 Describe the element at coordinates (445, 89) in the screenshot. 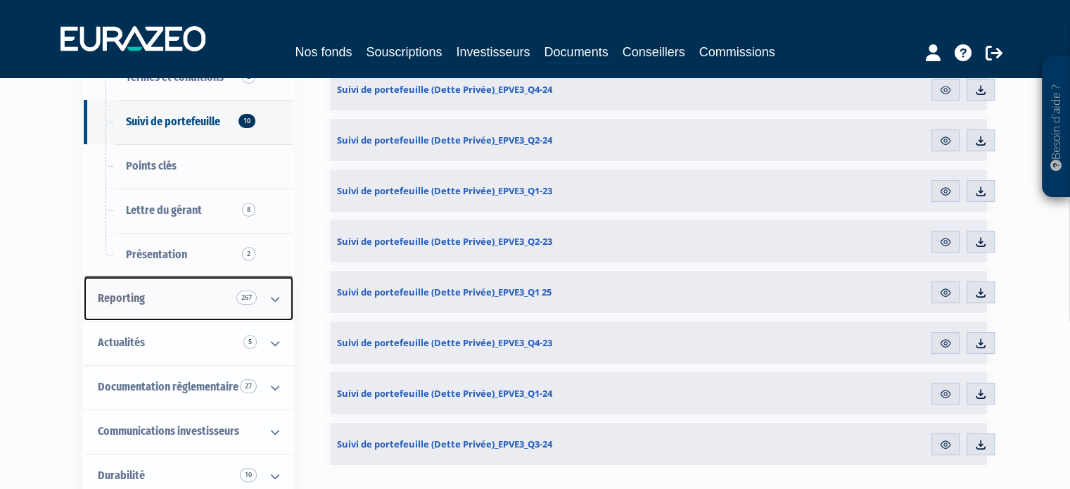

I see `span: Suivi de portefeuille (Dette Privée)_EPVE3_Q4-24` at that location.